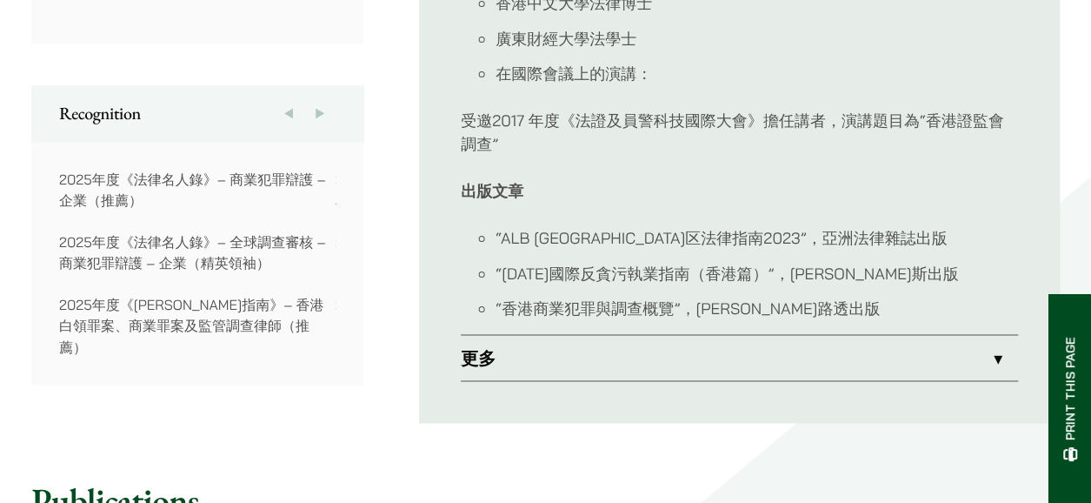  I want to click on strong: 出版文章, so click(492, 190).